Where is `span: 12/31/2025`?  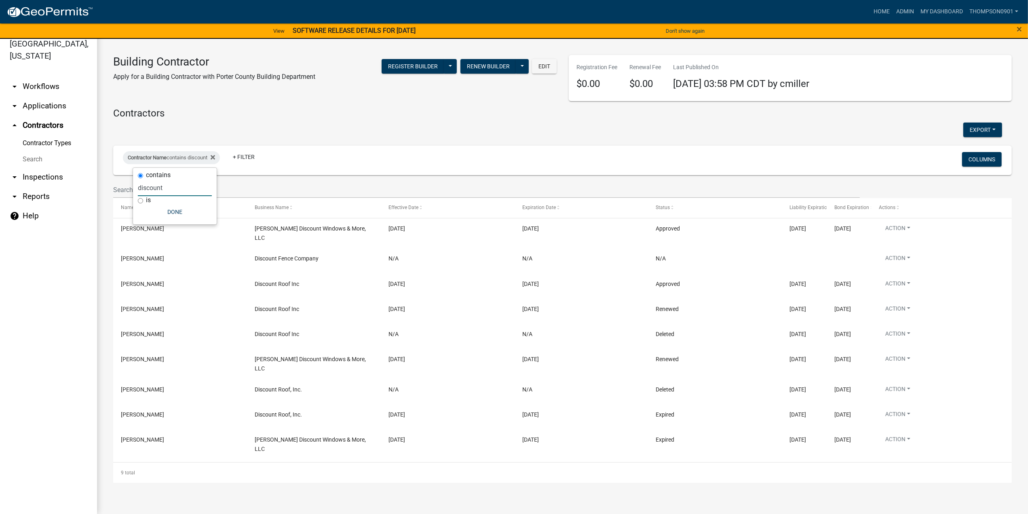 span: 12/31/2025 is located at coordinates (530, 228).